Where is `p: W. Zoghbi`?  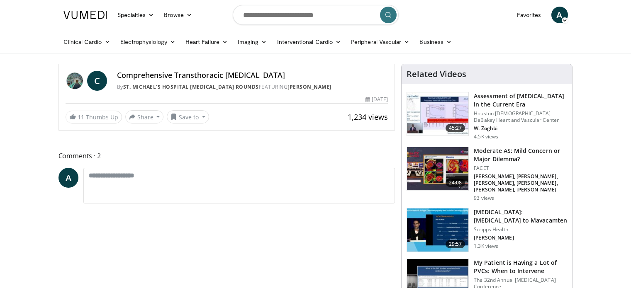
p: W. Zoghbi is located at coordinates (520, 129).